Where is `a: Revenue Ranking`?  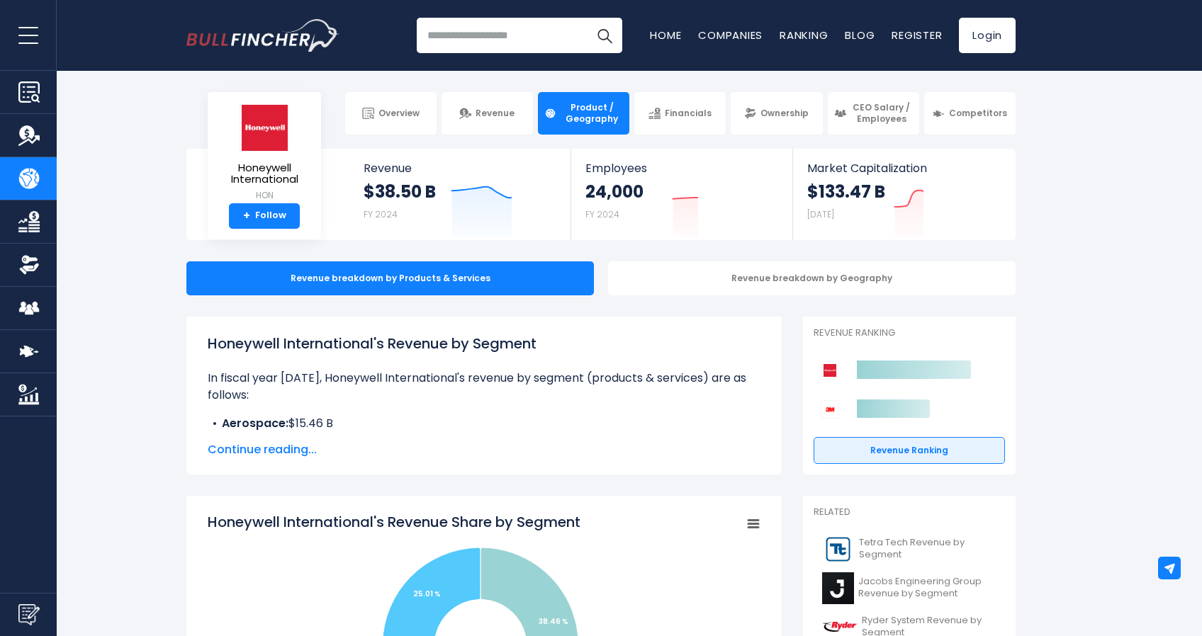
a: Revenue Ranking is located at coordinates (909, 451).